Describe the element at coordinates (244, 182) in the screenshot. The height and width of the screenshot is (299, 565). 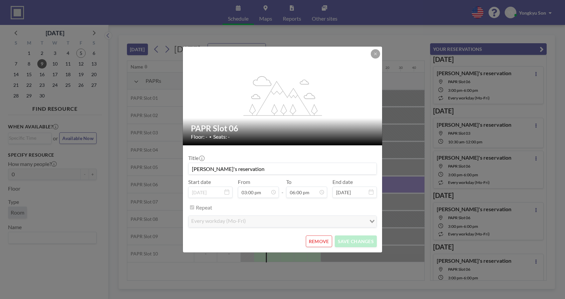
I see `label: From` at that location.